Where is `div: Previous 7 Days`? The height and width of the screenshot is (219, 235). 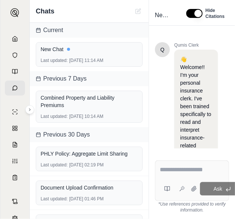
div: Previous 7 Days is located at coordinates (89, 79).